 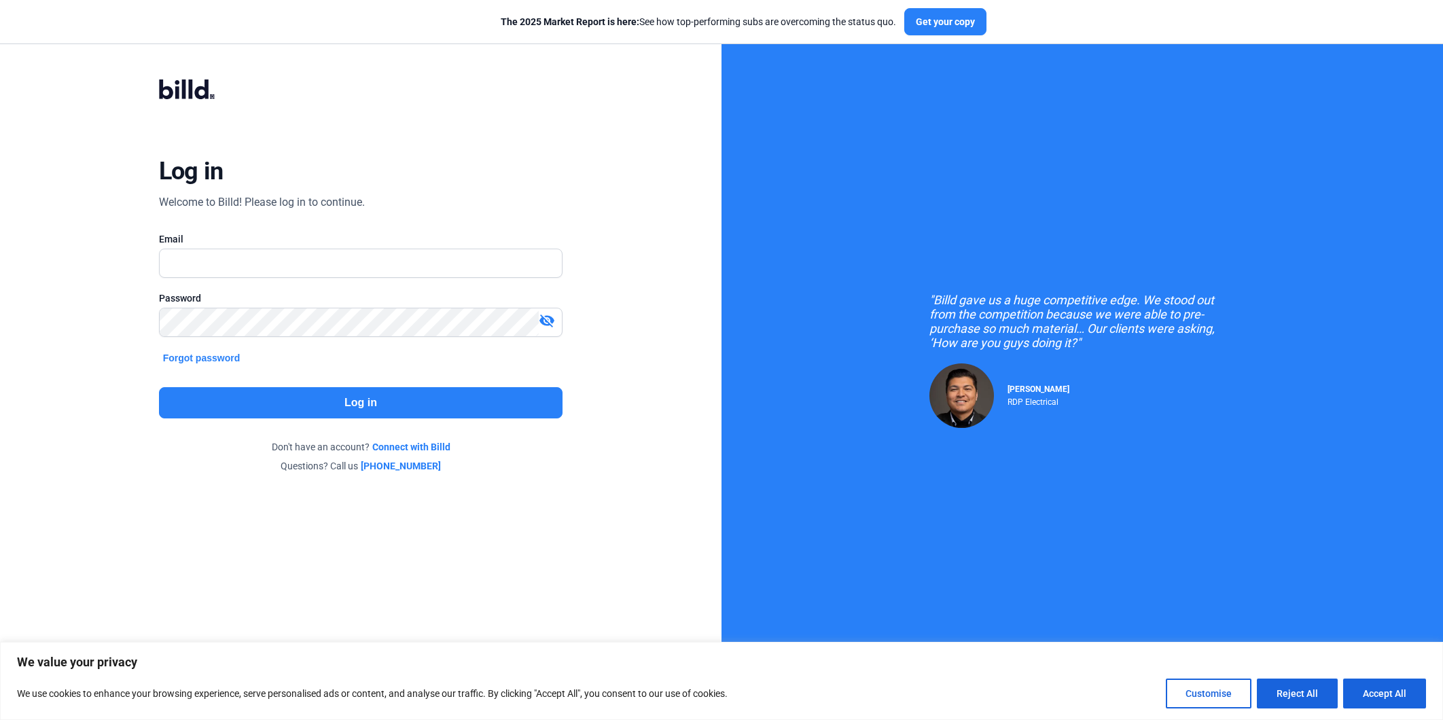 What do you see at coordinates (1209, 694) in the screenshot?
I see `button: Customise` at bounding box center [1209, 694].